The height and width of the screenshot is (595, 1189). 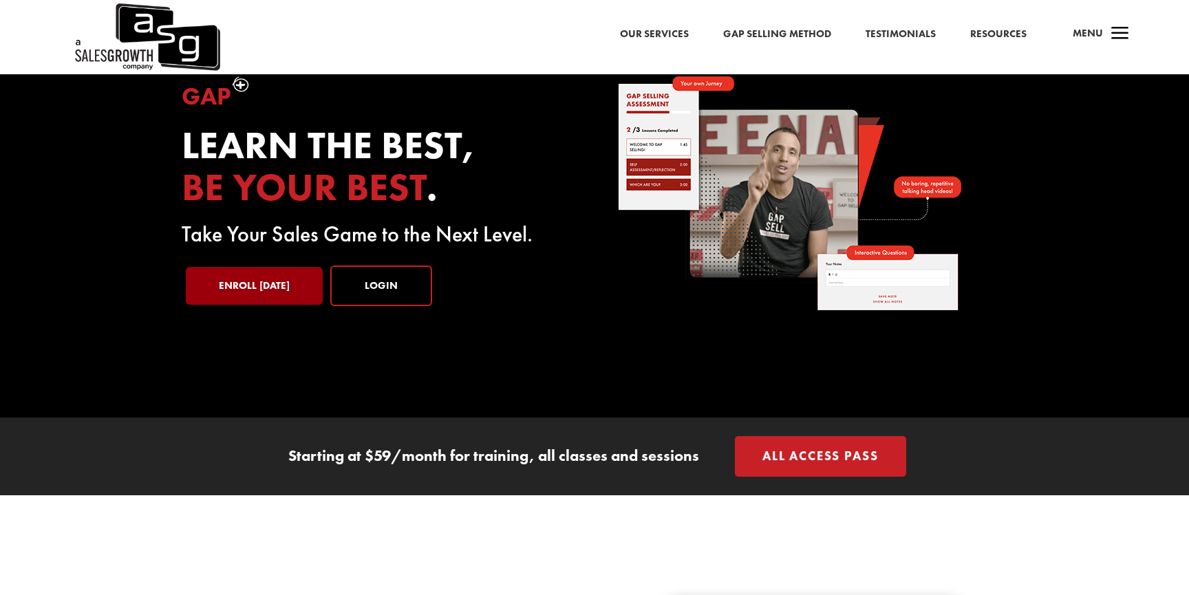 I want to click on a: Our Services, so click(x=655, y=34).